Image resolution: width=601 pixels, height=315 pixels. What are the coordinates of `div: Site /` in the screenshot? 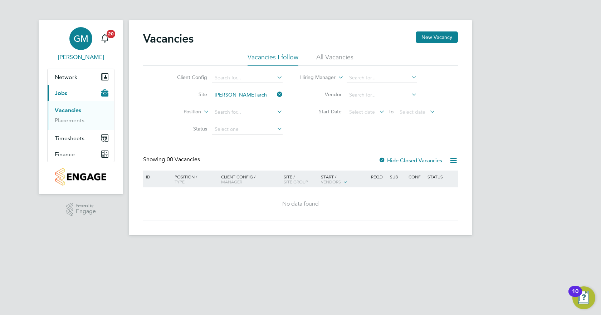 It's located at (300, 179).